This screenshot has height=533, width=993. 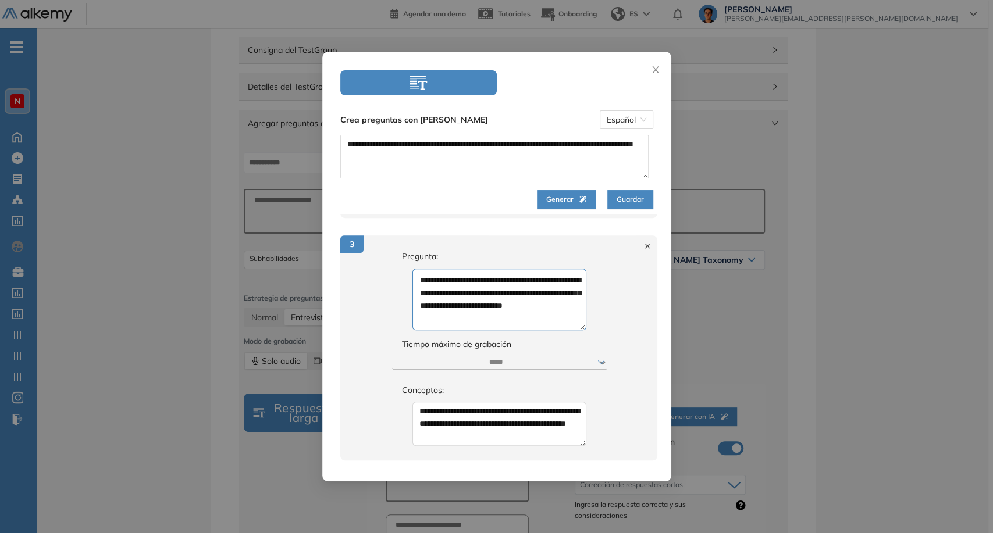 What do you see at coordinates (456, 344) in the screenshot?
I see `span: Tiempo máximo de grabación` at bounding box center [456, 344].